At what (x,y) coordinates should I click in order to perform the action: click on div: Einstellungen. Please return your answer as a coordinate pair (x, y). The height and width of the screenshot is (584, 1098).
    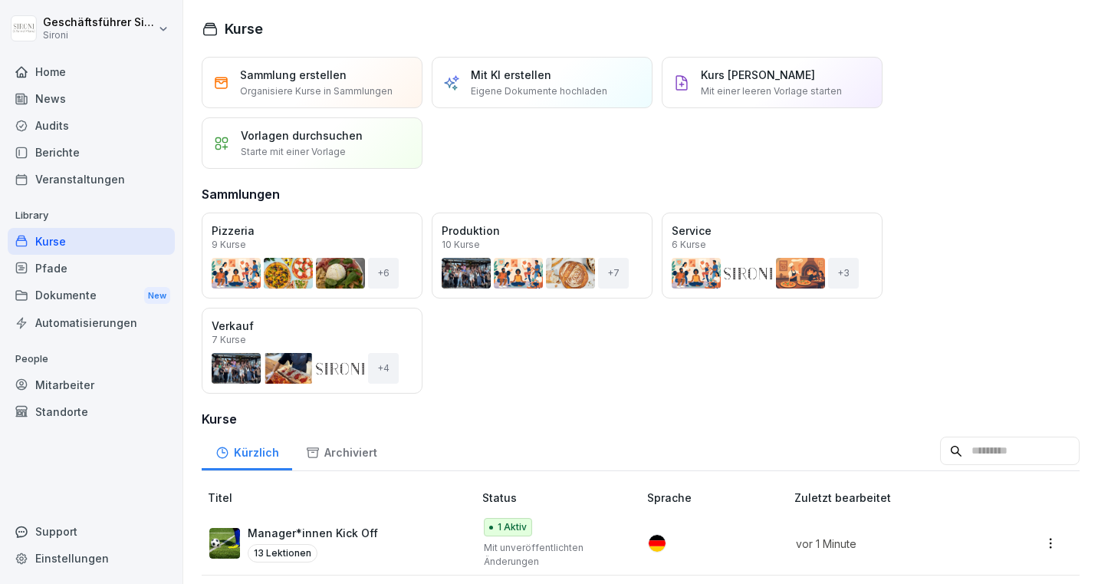
    Looking at the image, I should click on (91, 558).